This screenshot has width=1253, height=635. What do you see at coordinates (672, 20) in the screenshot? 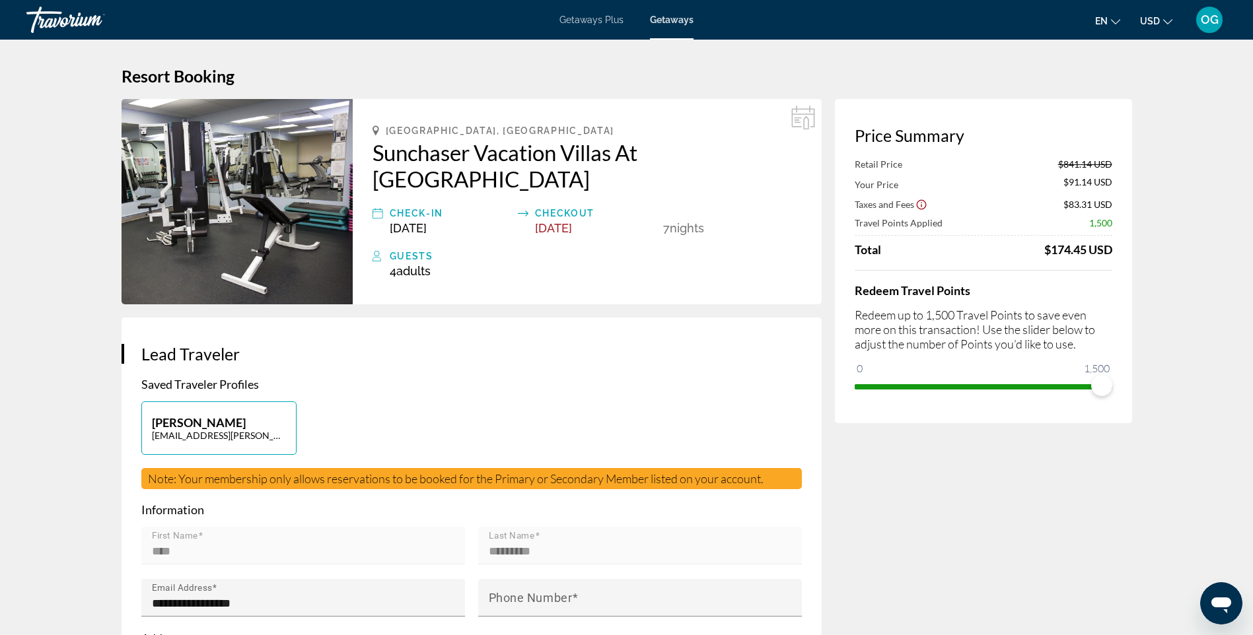
I see `span: Getaways` at bounding box center [672, 20].